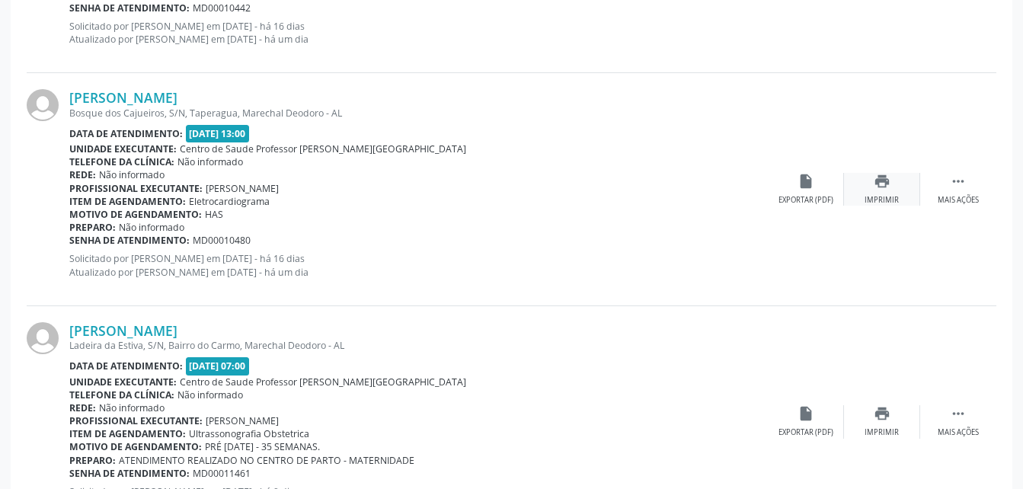 The height and width of the screenshot is (489, 1023). I want to click on span: ATENDIMENTO REALIZADO NO CENTRO DE PARTO - MATERNIDADE, so click(267, 460).